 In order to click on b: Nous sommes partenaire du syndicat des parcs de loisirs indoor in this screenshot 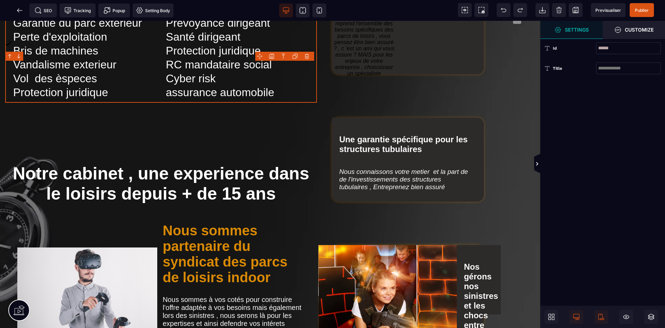, I will do `click(225, 233)`.